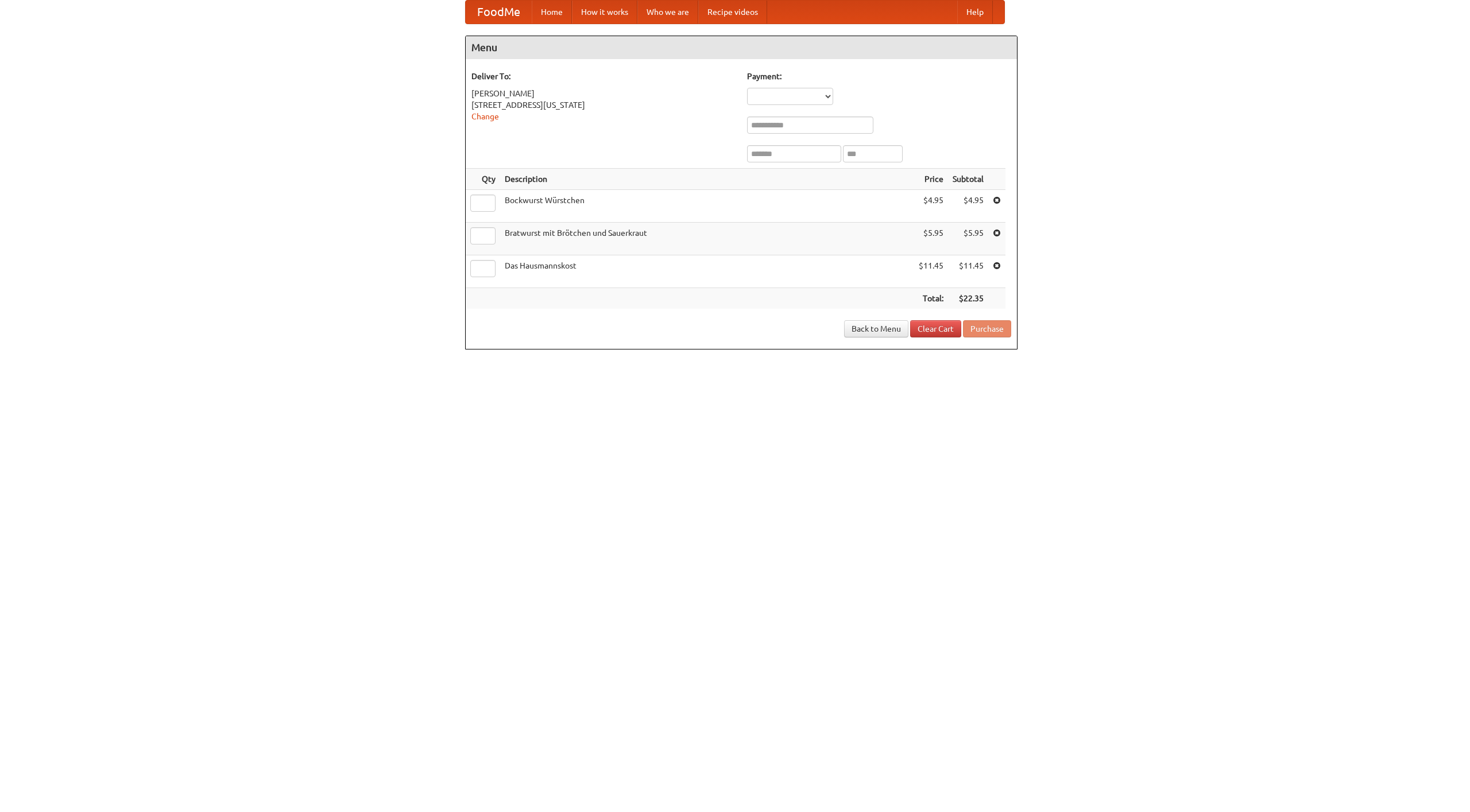 This screenshot has width=1470, height=812. I want to click on td: Das Hausmannskost, so click(707, 272).